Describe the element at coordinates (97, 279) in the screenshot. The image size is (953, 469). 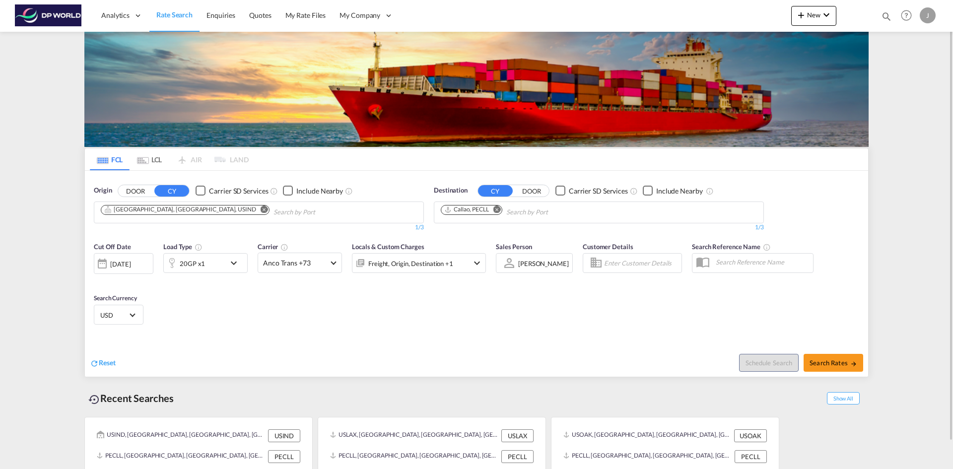
I see `md-datepicker: Select` at that location.